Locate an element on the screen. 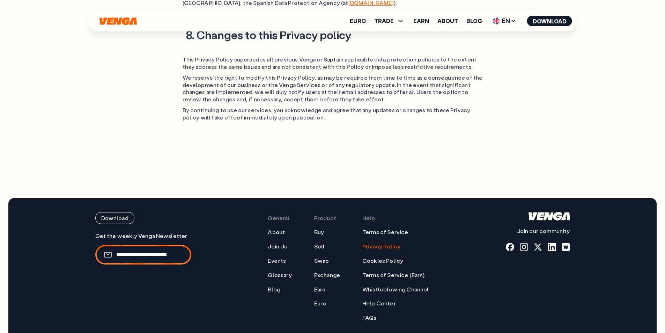 The image size is (665, 333). a: fb is located at coordinates (510, 247).